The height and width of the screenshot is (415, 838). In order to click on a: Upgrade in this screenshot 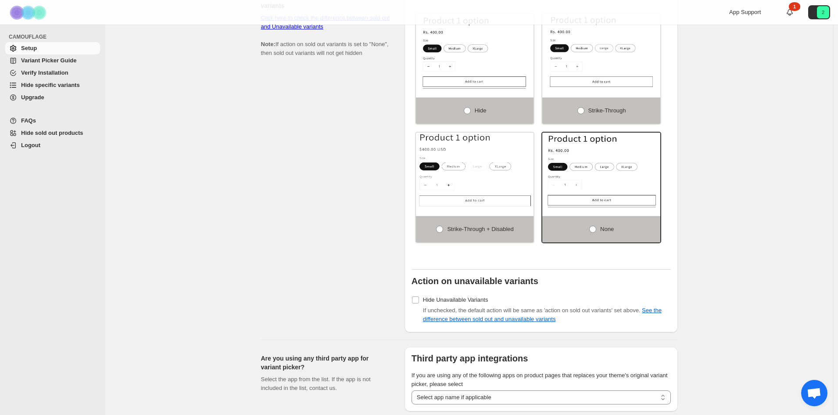, I will do `click(53, 97)`.